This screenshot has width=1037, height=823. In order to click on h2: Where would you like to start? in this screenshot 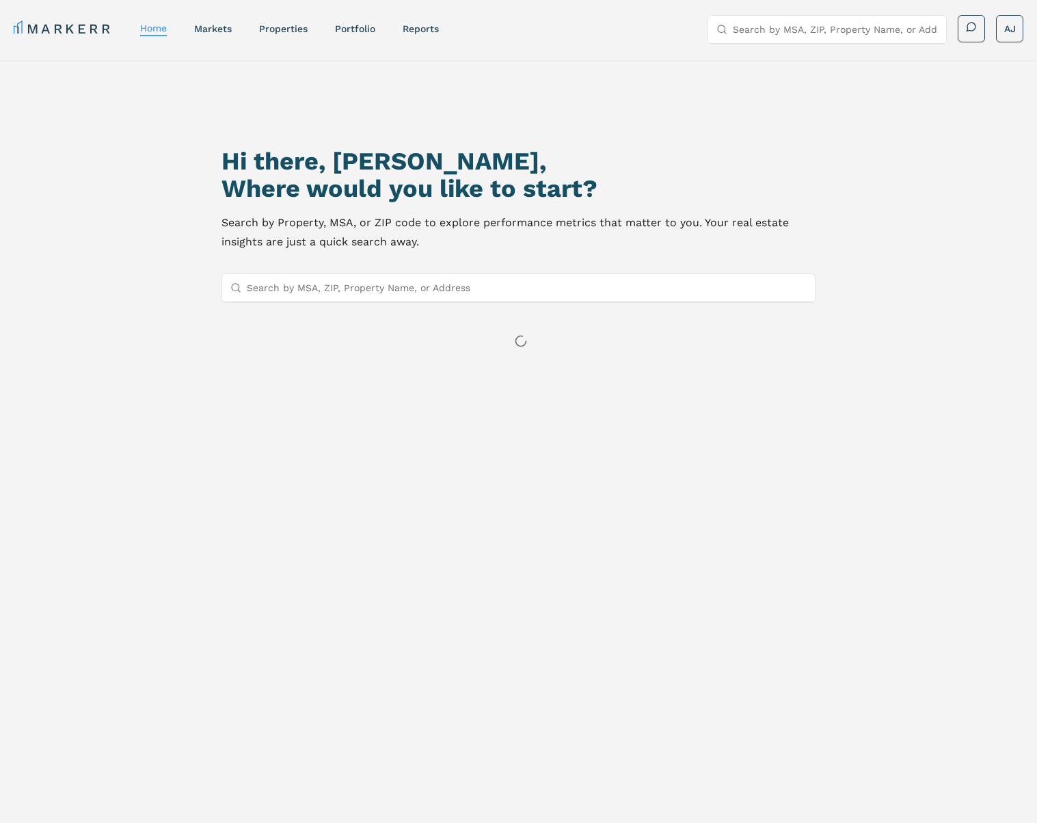, I will do `click(519, 189)`.